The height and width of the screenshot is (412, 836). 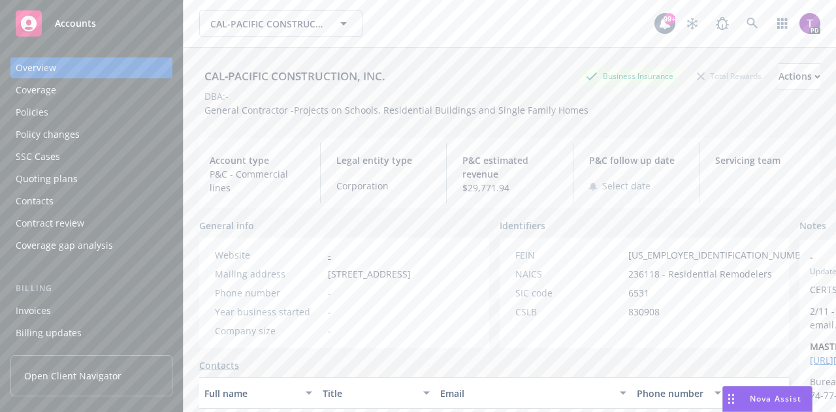 What do you see at coordinates (91, 333) in the screenshot?
I see `a: Billing updates` at bounding box center [91, 333].